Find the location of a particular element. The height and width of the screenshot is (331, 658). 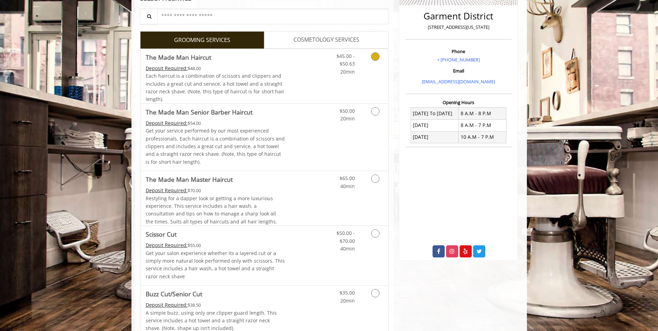

span: $50.00 is located at coordinates (347, 111).